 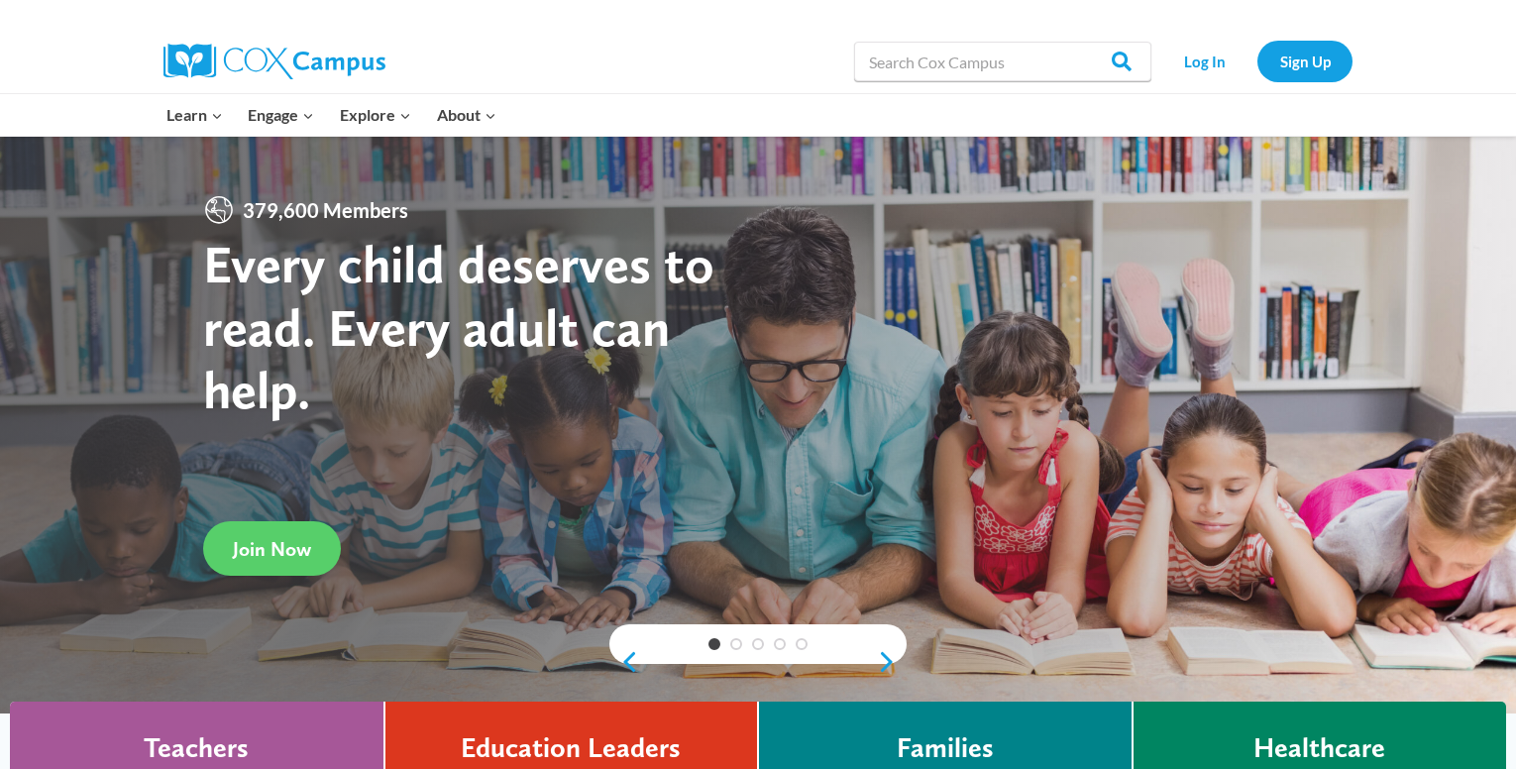 What do you see at coordinates (1256, 60) in the screenshot?
I see `nav: Secondary Navigation` at bounding box center [1256, 60].